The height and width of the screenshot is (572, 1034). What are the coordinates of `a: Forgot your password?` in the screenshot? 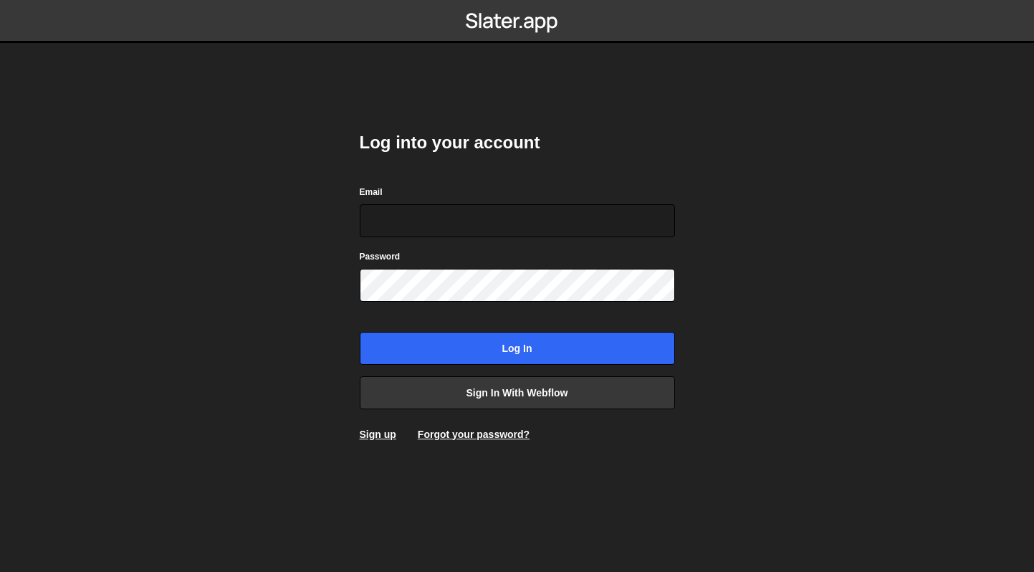 It's located at (474, 434).